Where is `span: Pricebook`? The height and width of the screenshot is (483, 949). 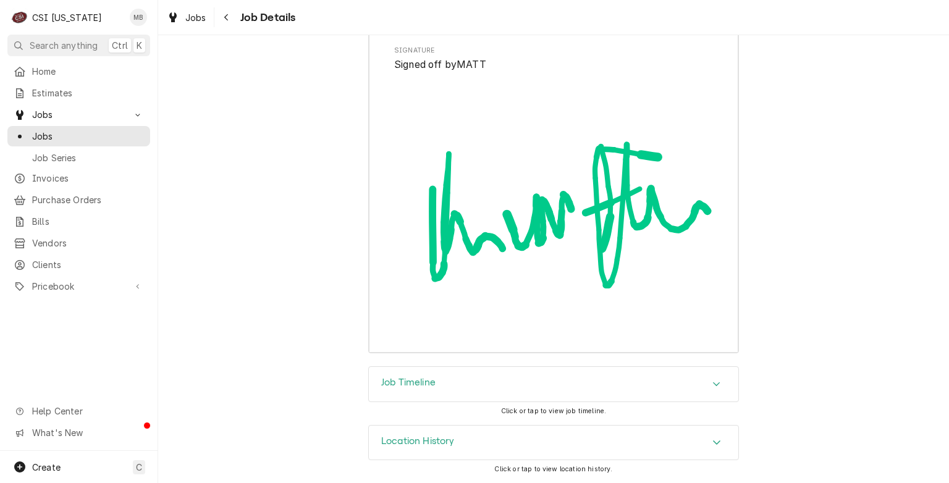 span: Pricebook is located at coordinates (78, 286).